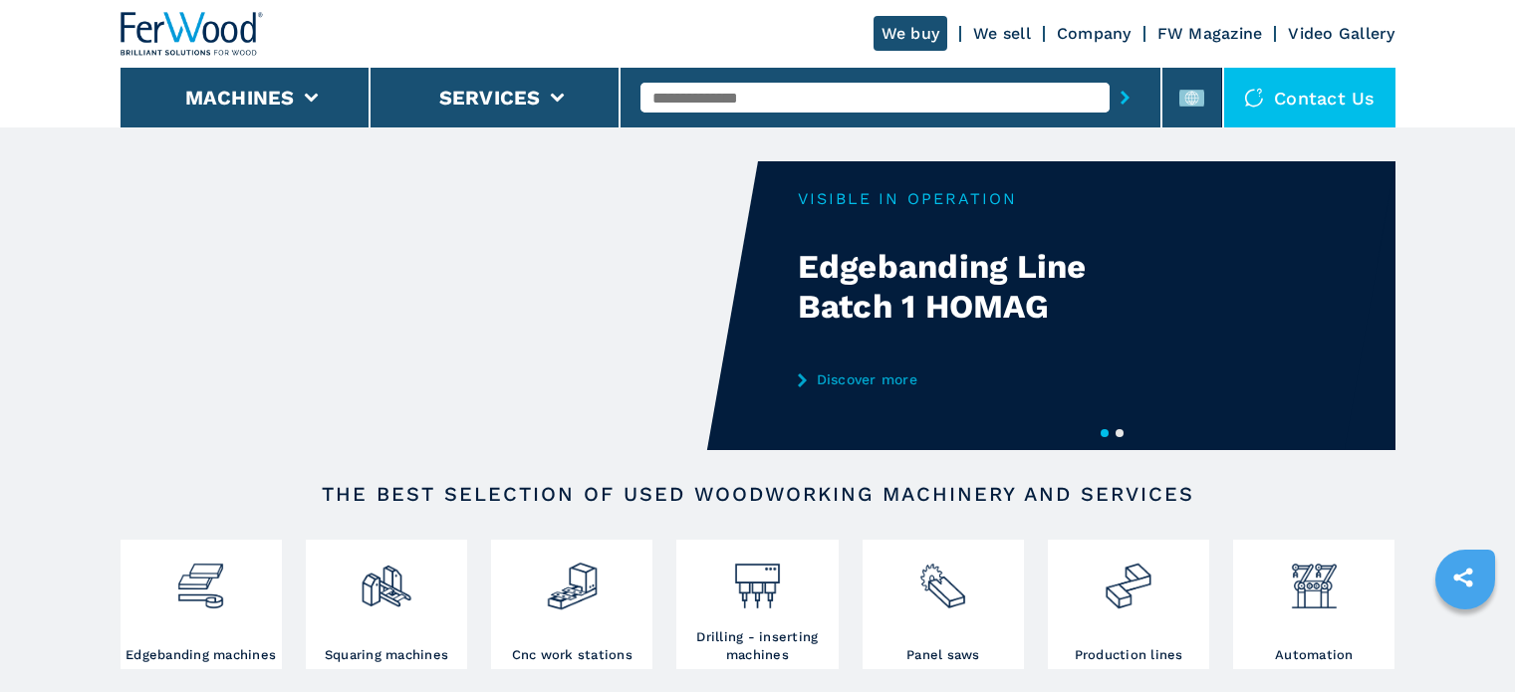  I want to click on video: Your browser does not support the video tag., so click(439, 306).